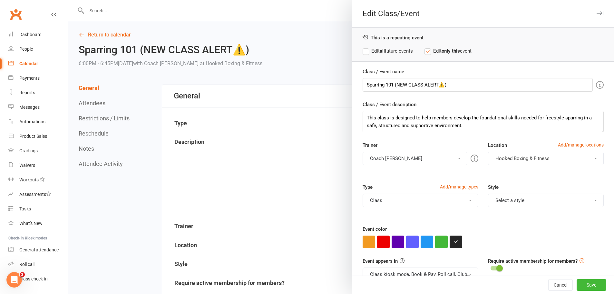 This screenshot has height=294, width=614. What do you see at coordinates (38, 34) in the screenshot?
I see `a: Dashboard` at bounding box center [38, 34].